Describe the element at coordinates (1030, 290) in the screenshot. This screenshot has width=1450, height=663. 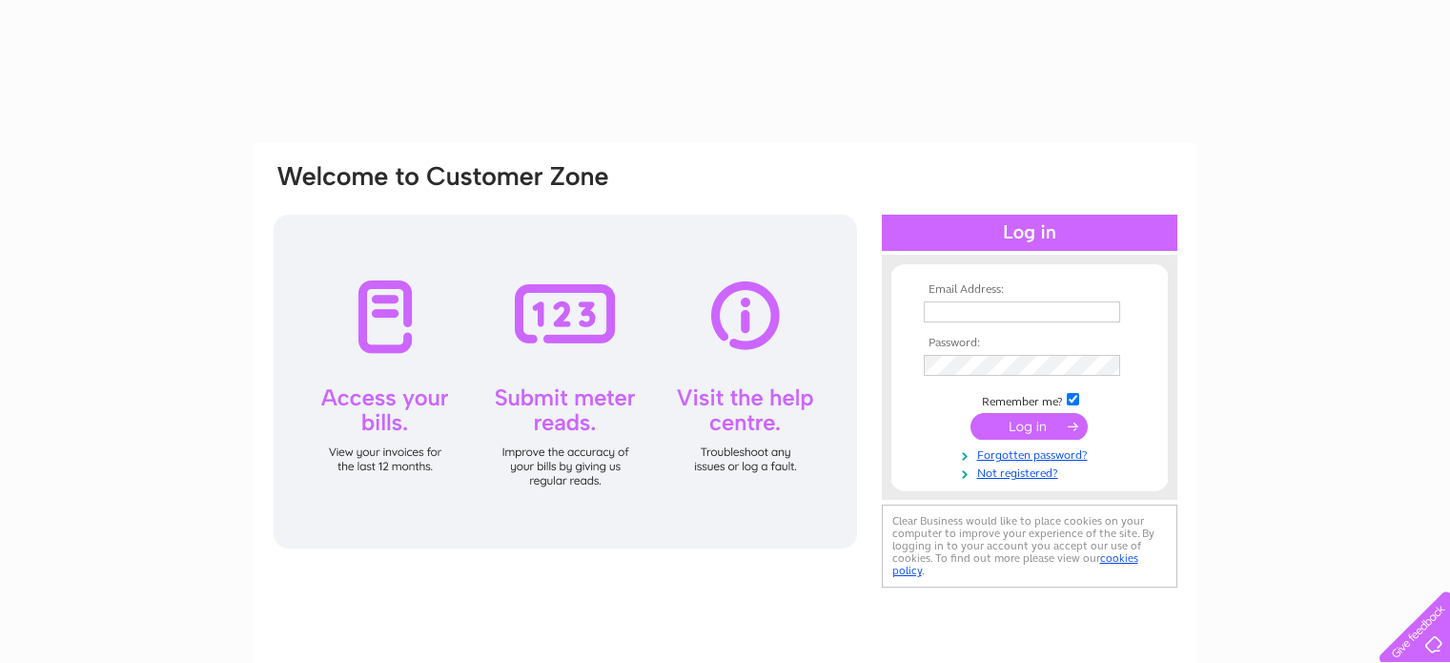
I see `th: Email Address:` at that location.